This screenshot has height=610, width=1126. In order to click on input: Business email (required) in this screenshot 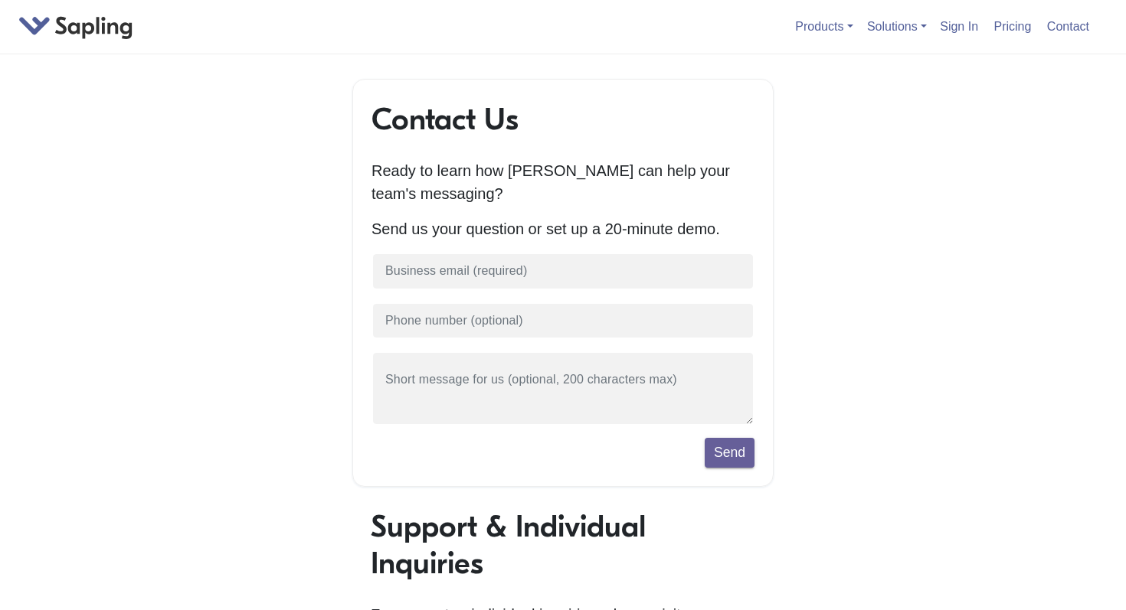, I will do `click(563, 271)`.